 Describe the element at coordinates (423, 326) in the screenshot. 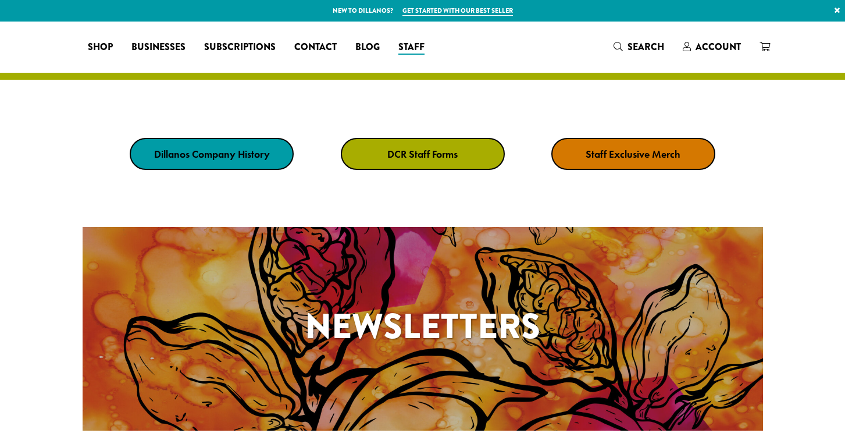

I see `h1: Newsletters` at that location.